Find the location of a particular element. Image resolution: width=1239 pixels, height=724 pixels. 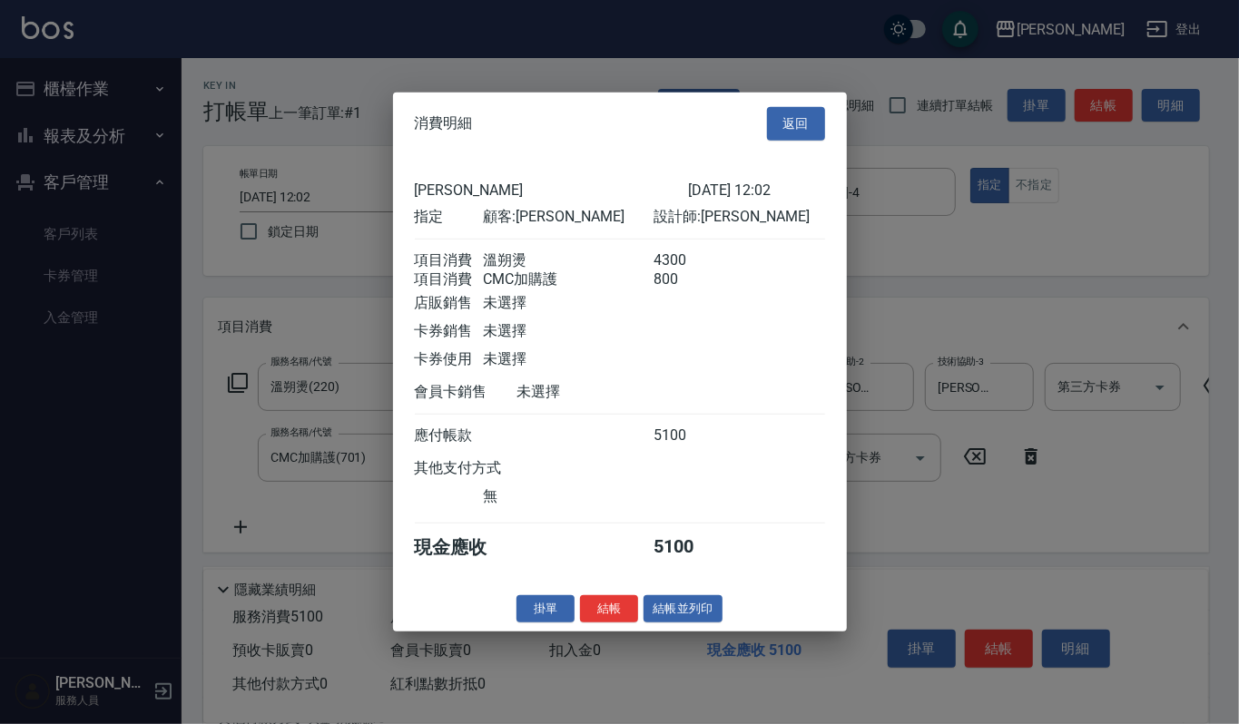

div: 現金應收 is located at coordinates (466, 547).